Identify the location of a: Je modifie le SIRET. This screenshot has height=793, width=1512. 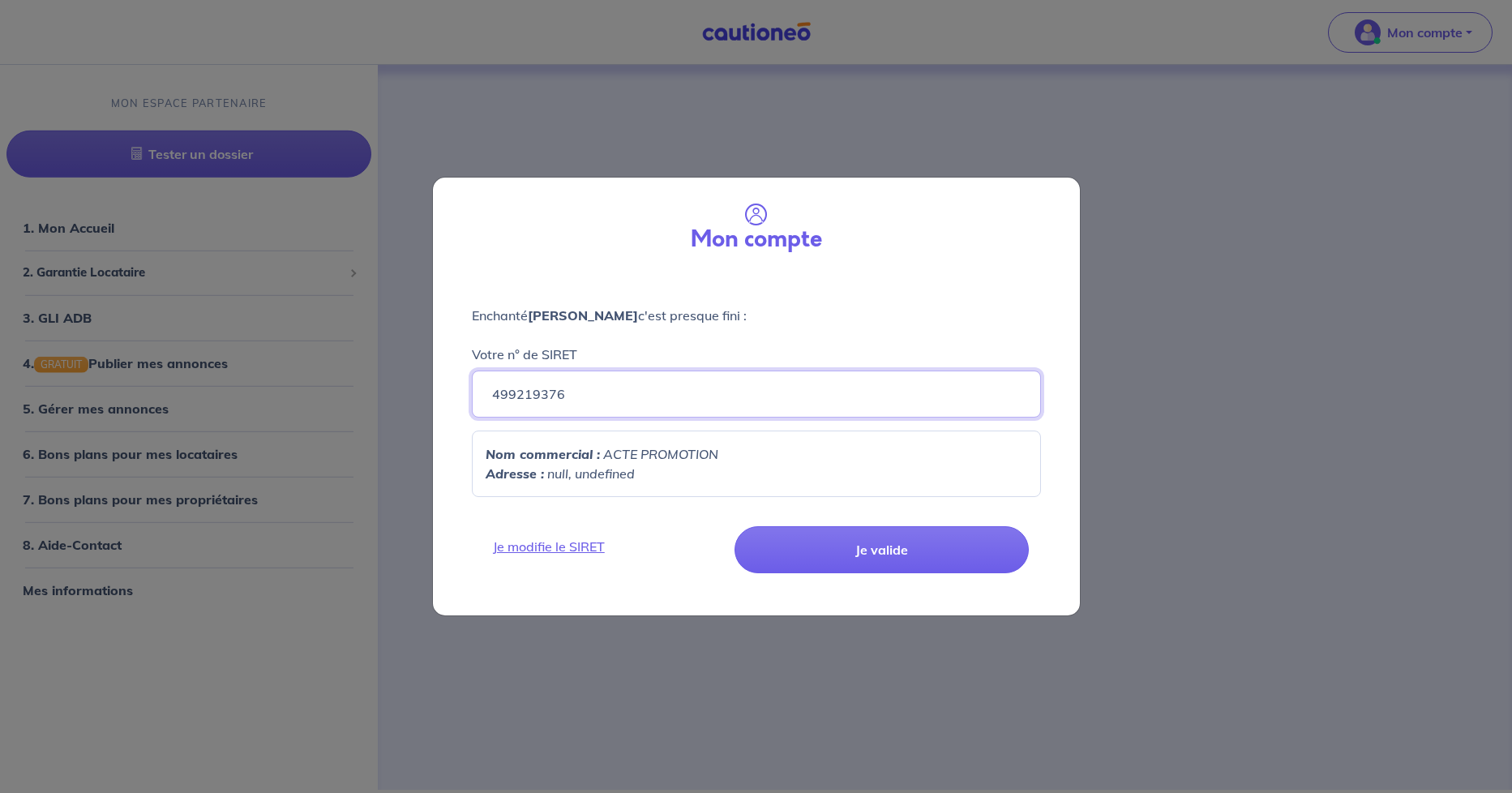
(606, 547).